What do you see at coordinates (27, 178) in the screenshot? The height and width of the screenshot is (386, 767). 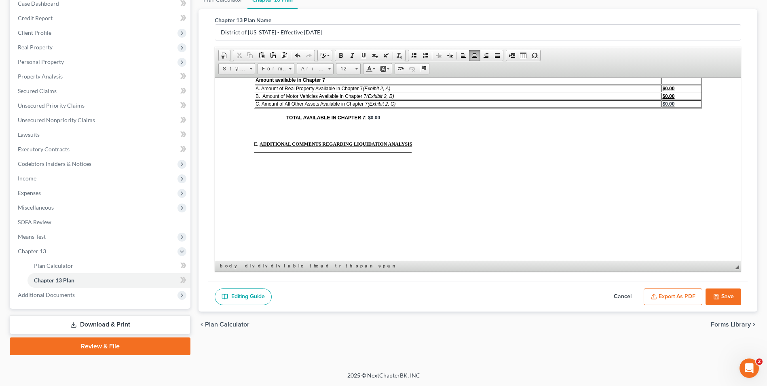 I see `span: Income` at bounding box center [27, 178].